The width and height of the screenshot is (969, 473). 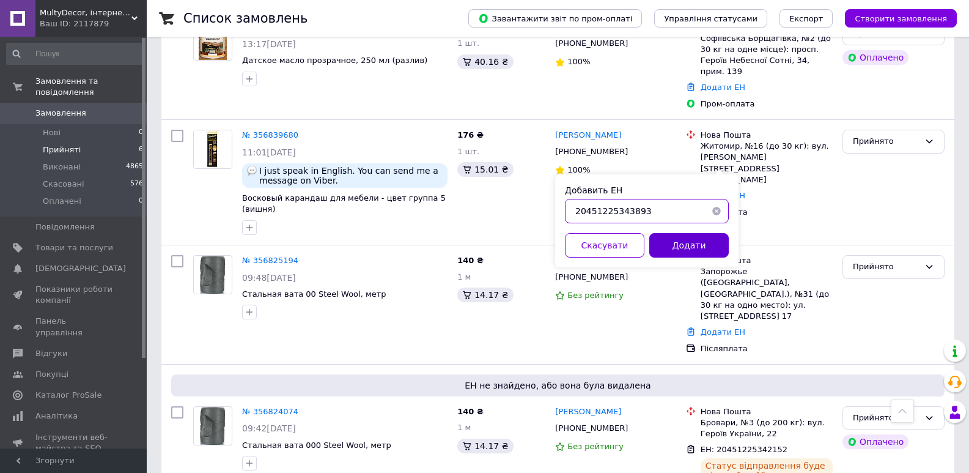 What do you see at coordinates (605, 245) in the screenshot?
I see `button: Скасувати` at bounding box center [605, 245].